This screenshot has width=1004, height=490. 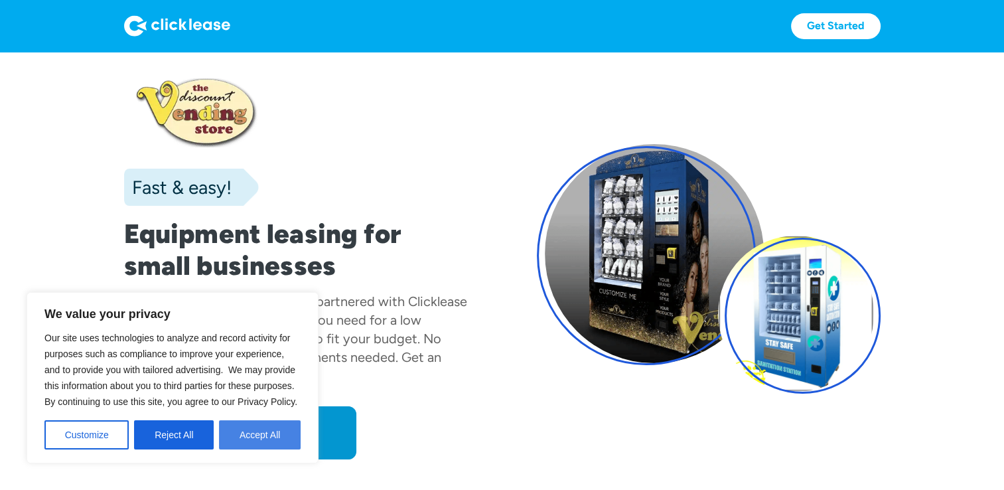 What do you see at coordinates (177, 26) in the screenshot?
I see `img: Logo` at bounding box center [177, 26].